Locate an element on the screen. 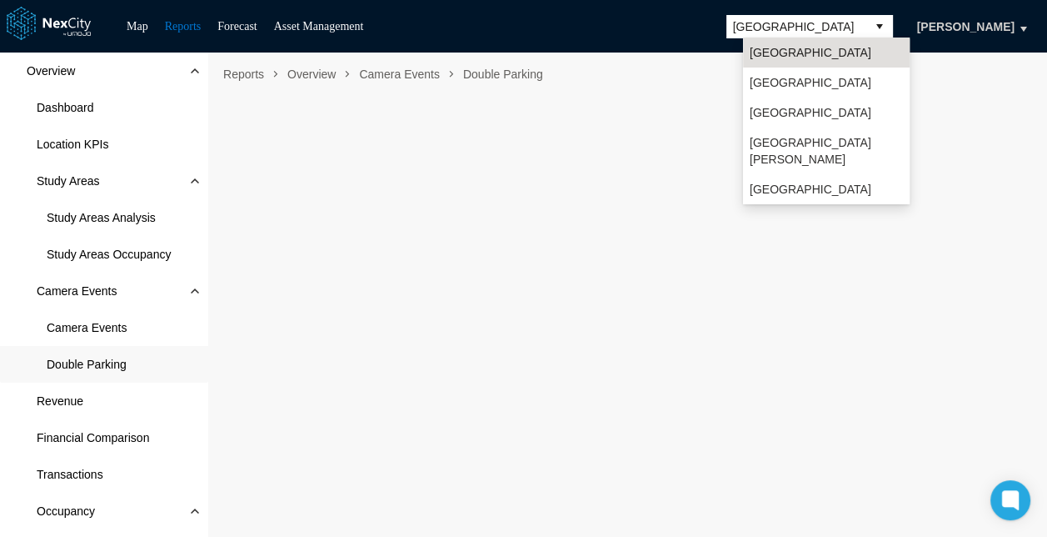  span: Study Areas Occupancy is located at coordinates (108, 254).